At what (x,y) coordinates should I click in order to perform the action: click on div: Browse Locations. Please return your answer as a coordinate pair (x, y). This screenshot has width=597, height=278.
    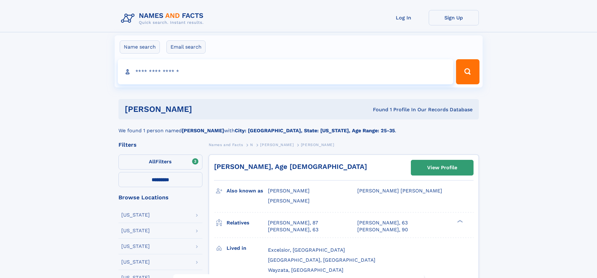
    Looking at the image, I should click on (160, 197).